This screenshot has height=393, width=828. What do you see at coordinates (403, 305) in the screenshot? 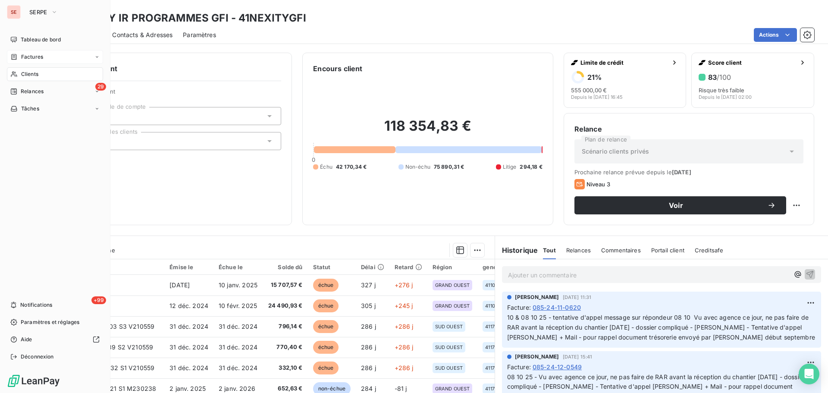
I see `span: +245 j` at bounding box center [403, 305].